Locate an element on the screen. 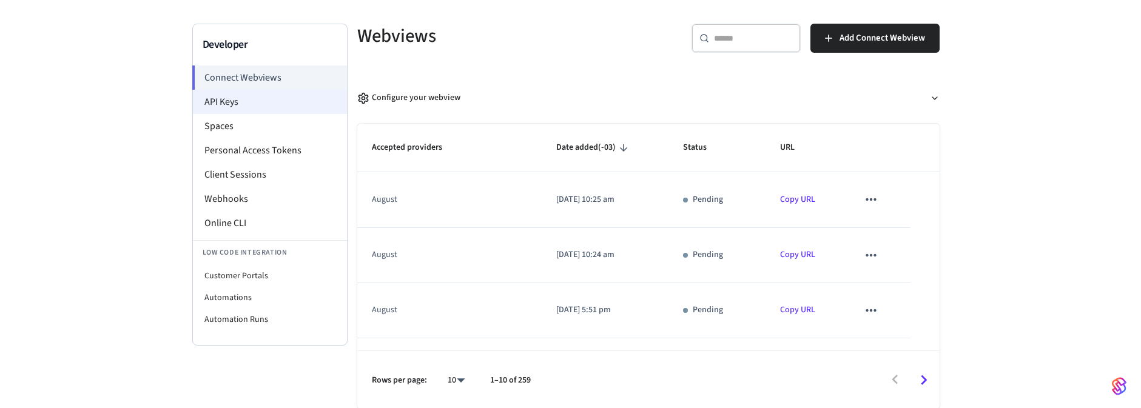 This screenshot has height=408, width=1141. span: URL is located at coordinates (795, 147).